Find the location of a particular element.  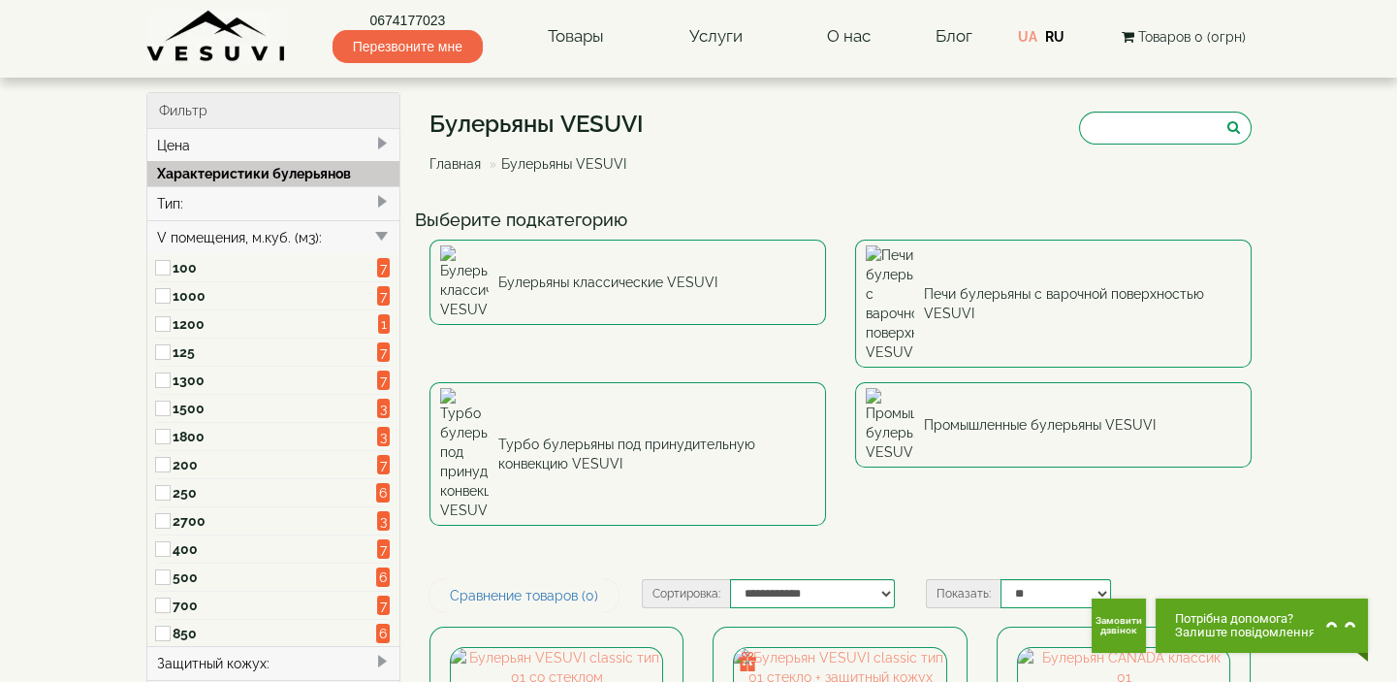

label: 1500 is located at coordinates (274, 408).